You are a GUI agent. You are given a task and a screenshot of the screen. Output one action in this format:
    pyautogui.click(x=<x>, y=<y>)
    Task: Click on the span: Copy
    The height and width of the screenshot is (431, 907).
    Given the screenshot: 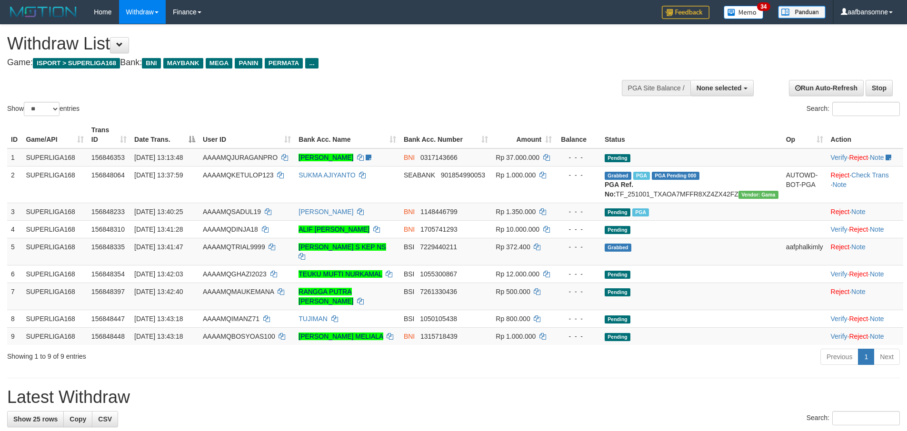 What is the action you would take?
    pyautogui.click(x=78, y=419)
    